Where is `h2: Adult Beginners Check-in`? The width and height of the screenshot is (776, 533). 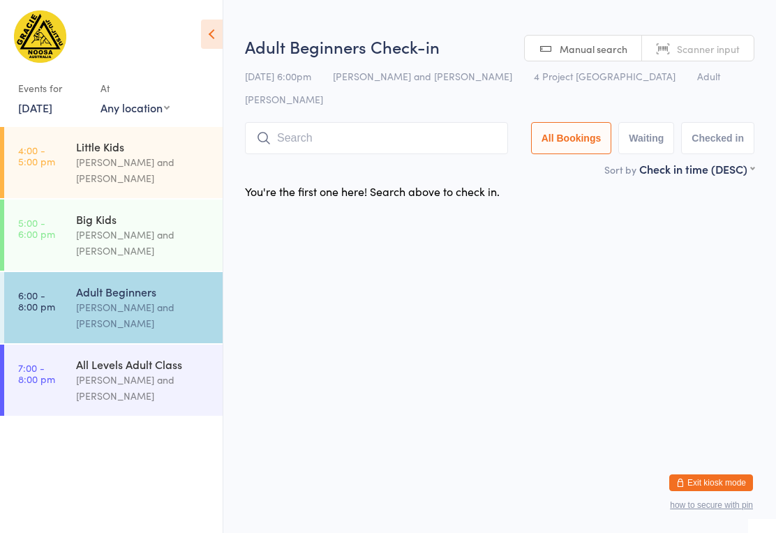
h2: Adult Beginners Check-in is located at coordinates (500, 46).